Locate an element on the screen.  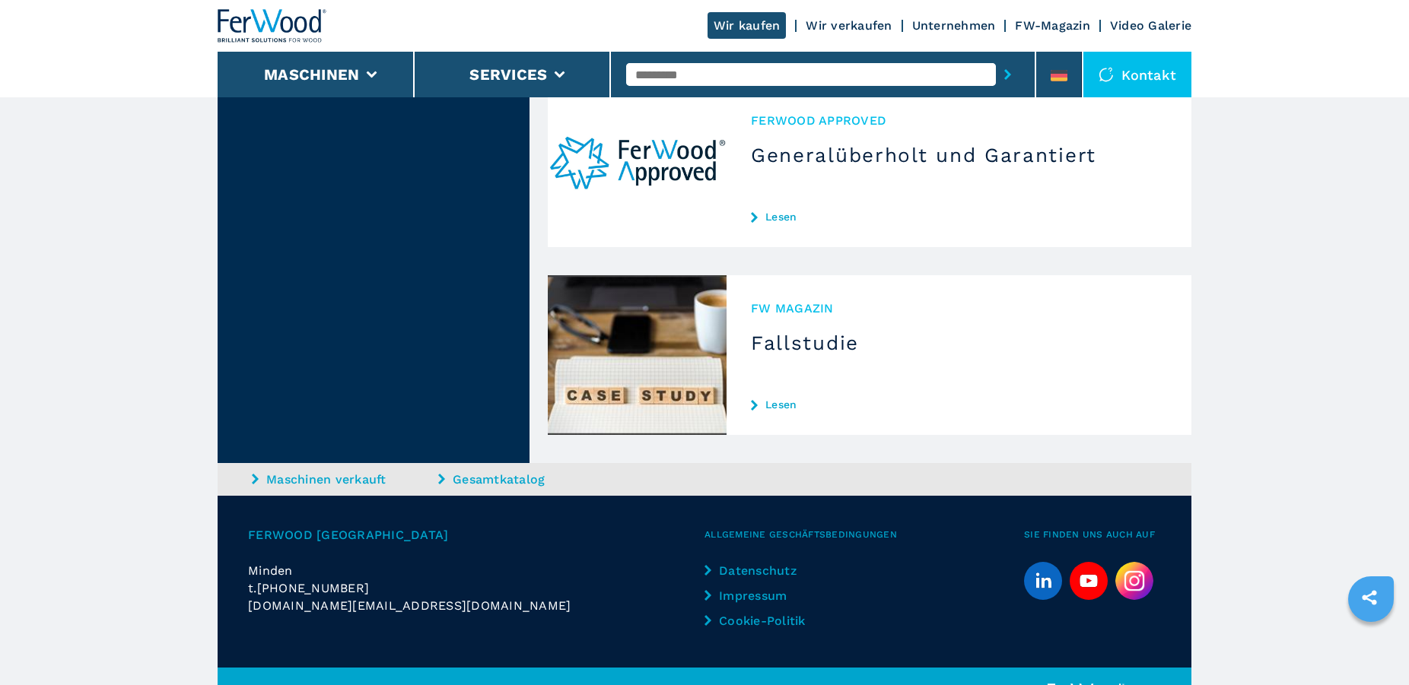
span: Sie finden uns auch auf is located at coordinates (1092, 535).